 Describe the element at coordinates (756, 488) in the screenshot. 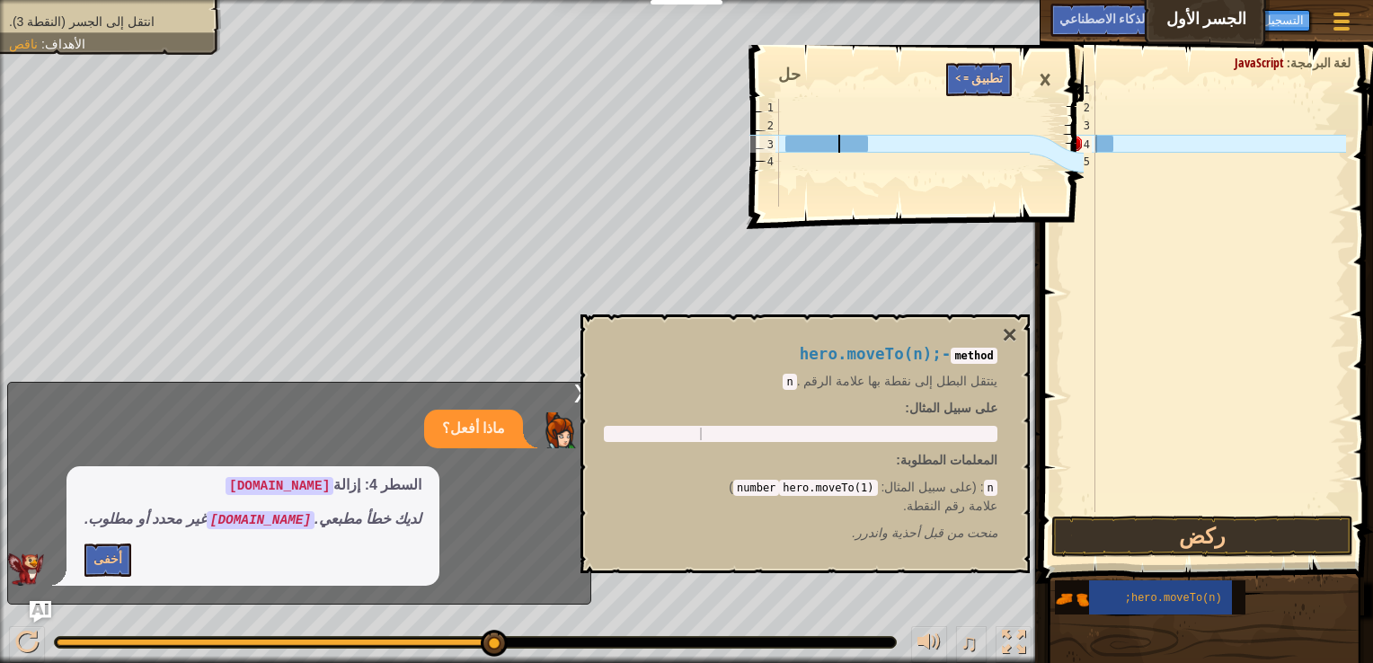

I see `code: number` at that location.